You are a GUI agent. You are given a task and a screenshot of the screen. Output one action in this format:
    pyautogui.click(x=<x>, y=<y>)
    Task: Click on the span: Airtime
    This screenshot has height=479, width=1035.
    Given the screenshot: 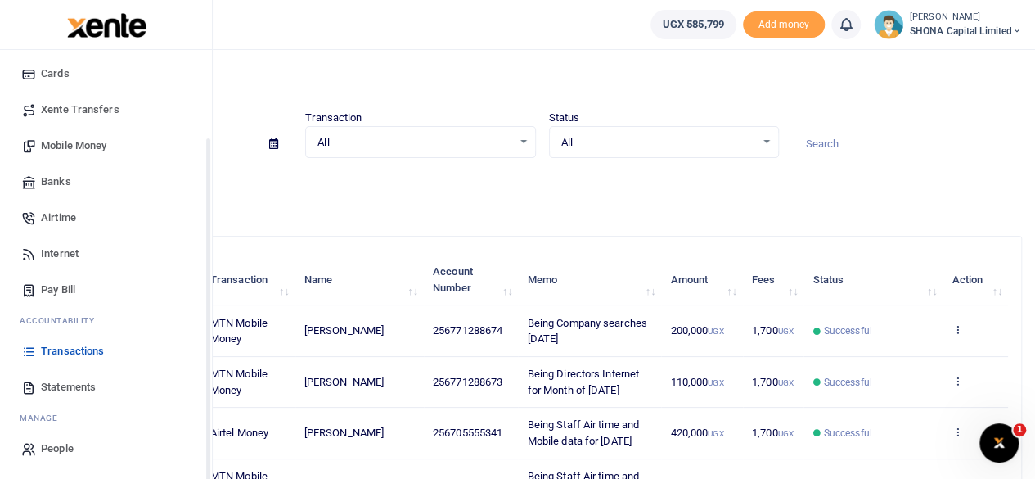 What is the action you would take?
    pyautogui.click(x=58, y=218)
    